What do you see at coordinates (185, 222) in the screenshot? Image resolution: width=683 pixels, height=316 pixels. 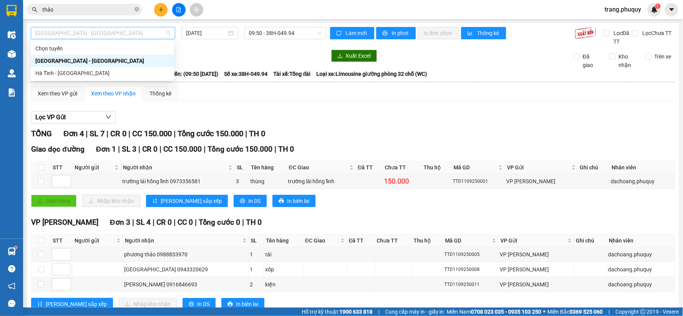 I see `span: CC 0` at bounding box center [185, 222].